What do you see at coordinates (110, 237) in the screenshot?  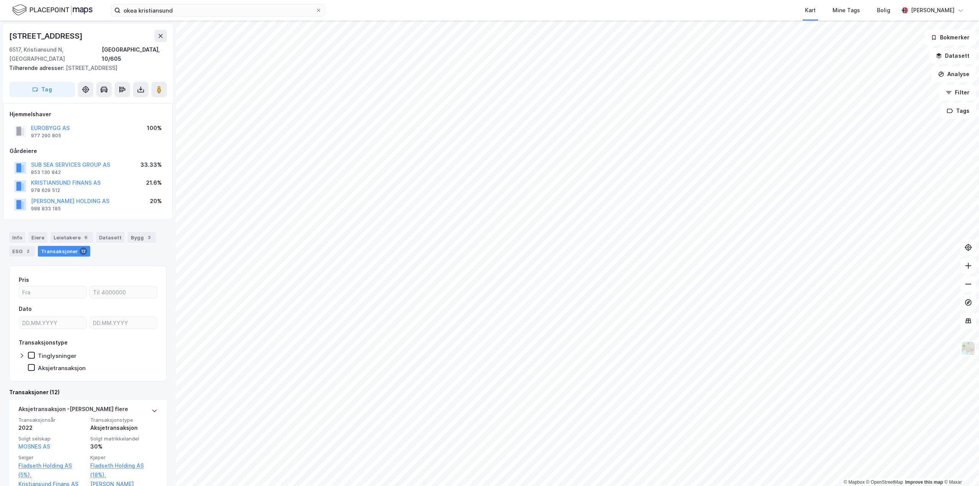 I see `div: Datasett` at bounding box center [110, 237].